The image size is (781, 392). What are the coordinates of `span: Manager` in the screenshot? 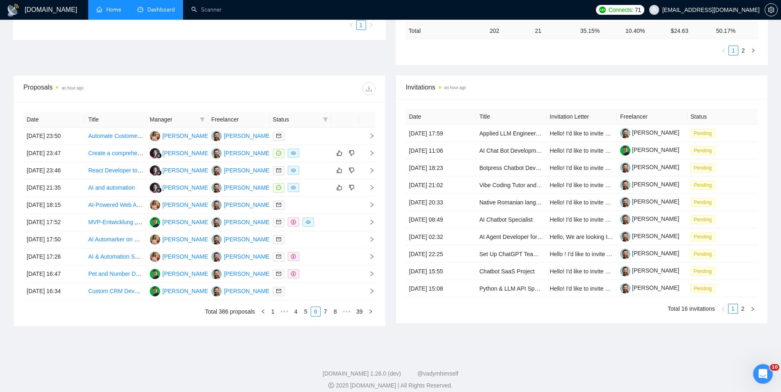 It's located at (173, 119).